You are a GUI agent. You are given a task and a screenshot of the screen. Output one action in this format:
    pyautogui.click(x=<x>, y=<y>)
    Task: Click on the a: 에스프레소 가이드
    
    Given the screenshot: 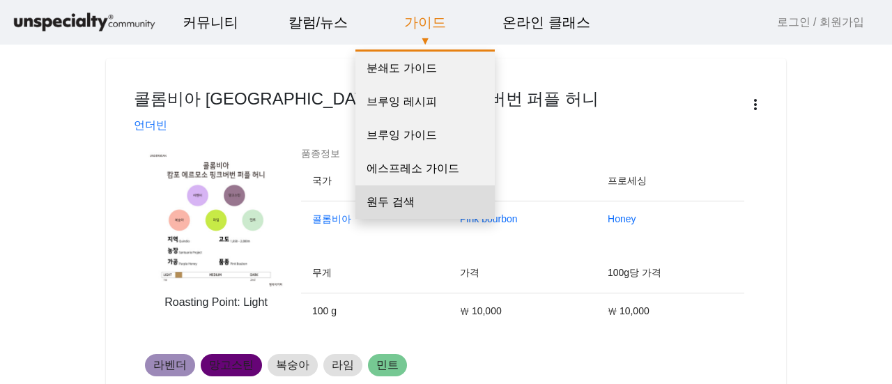 What is the action you would take?
    pyautogui.click(x=425, y=169)
    